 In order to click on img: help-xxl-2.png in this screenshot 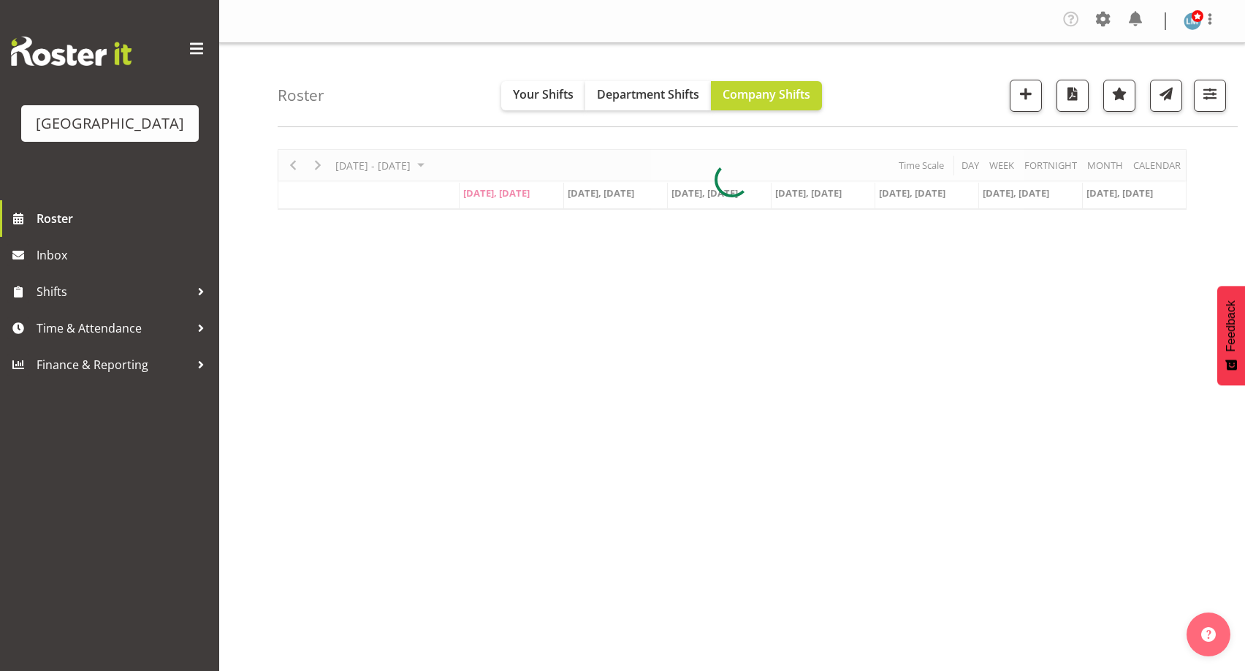, I will do `click(1209, 634)`.